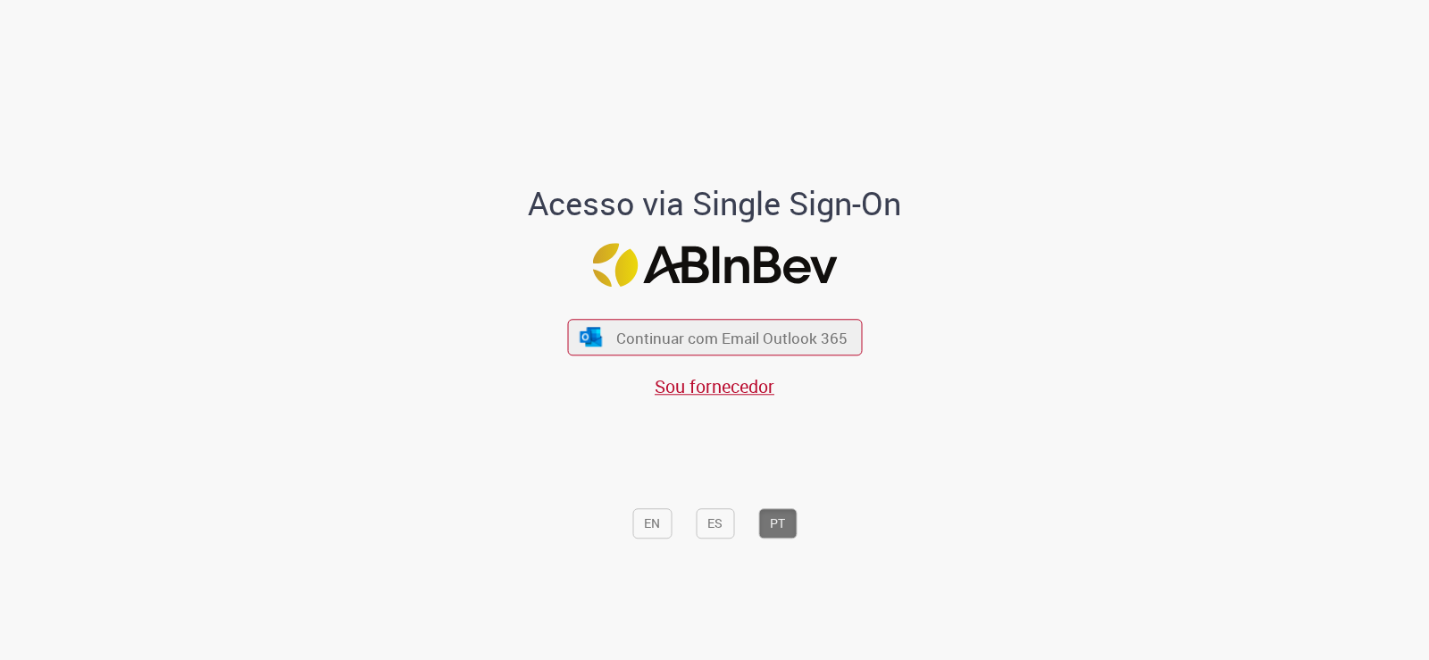 This screenshot has height=660, width=1429. Describe the element at coordinates (652, 523) in the screenshot. I see `button: EN` at that location.